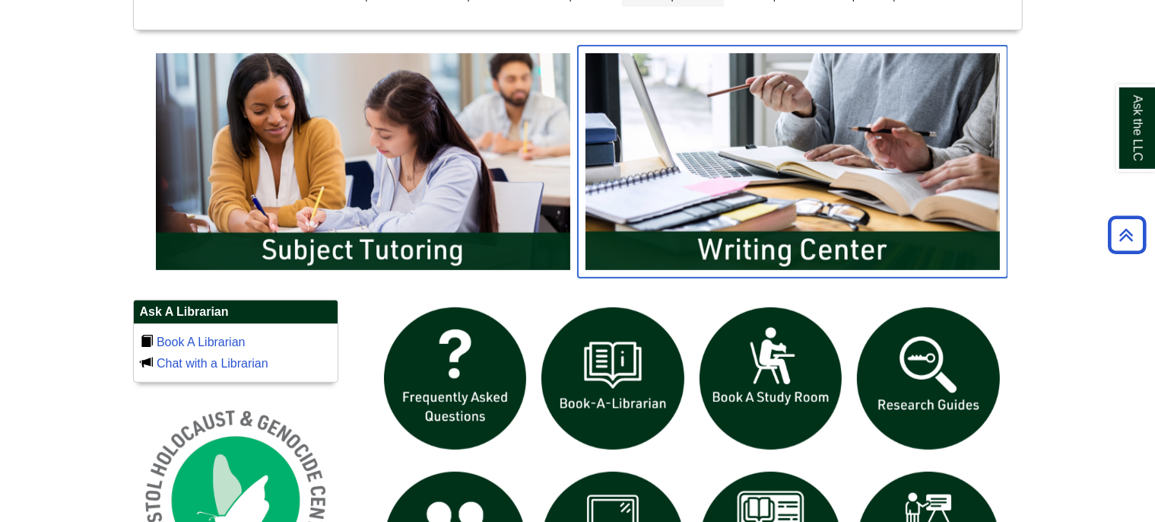  What do you see at coordinates (212, 363) in the screenshot?
I see `a: Chat with a Librarian` at bounding box center [212, 363].